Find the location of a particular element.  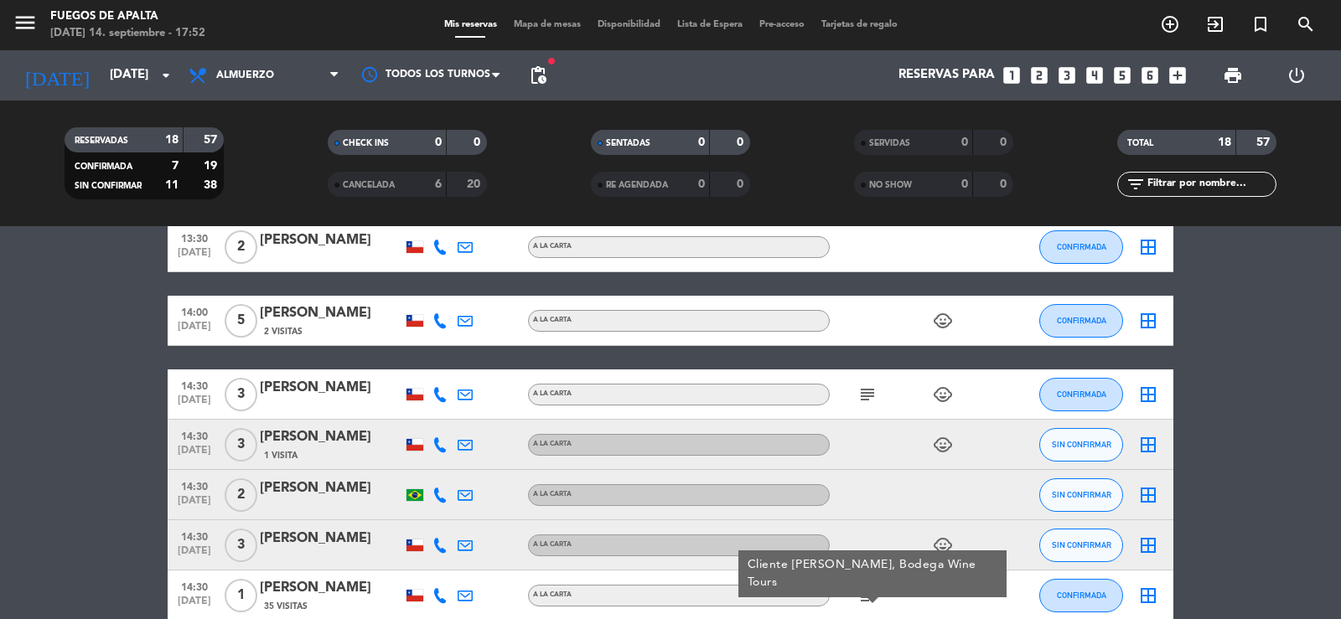

i: add_box is located at coordinates (1178, 75).